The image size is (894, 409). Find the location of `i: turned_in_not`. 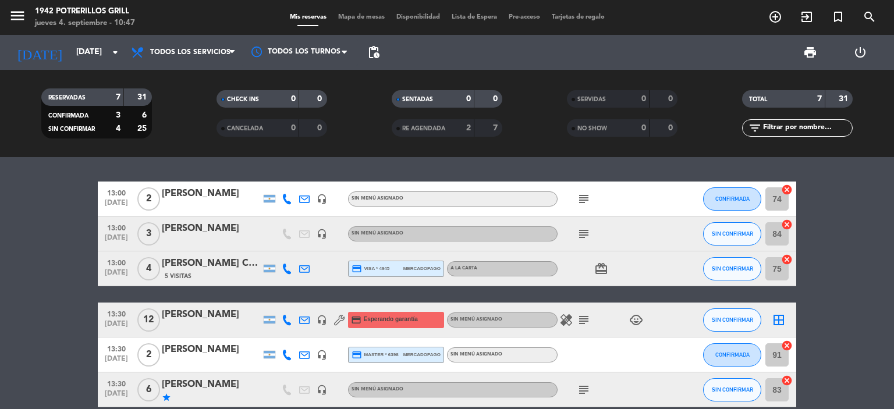

i: turned_in_not is located at coordinates (838, 17).